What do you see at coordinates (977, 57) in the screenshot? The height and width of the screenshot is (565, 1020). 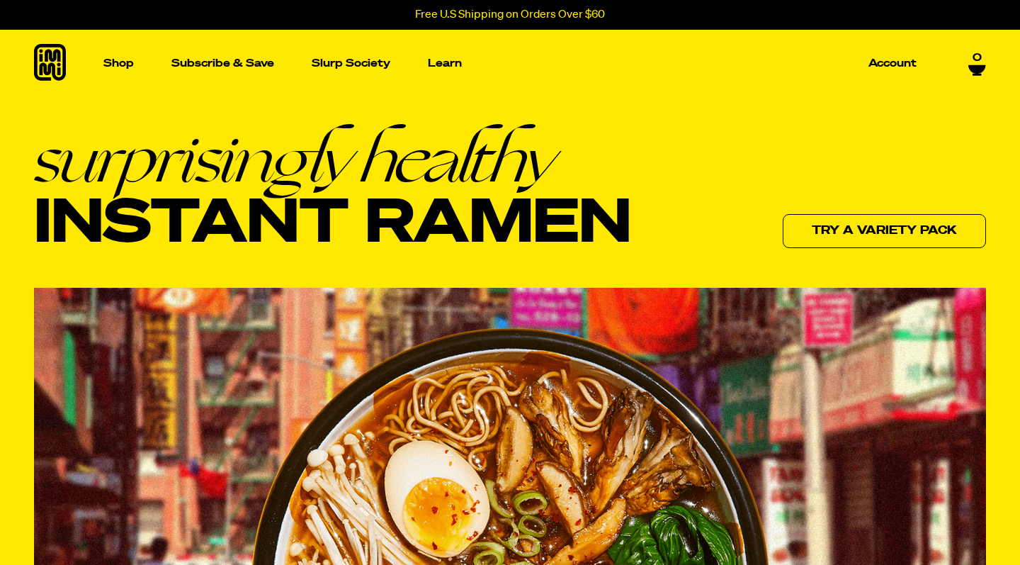 I see `span: 0` at bounding box center [977, 57].